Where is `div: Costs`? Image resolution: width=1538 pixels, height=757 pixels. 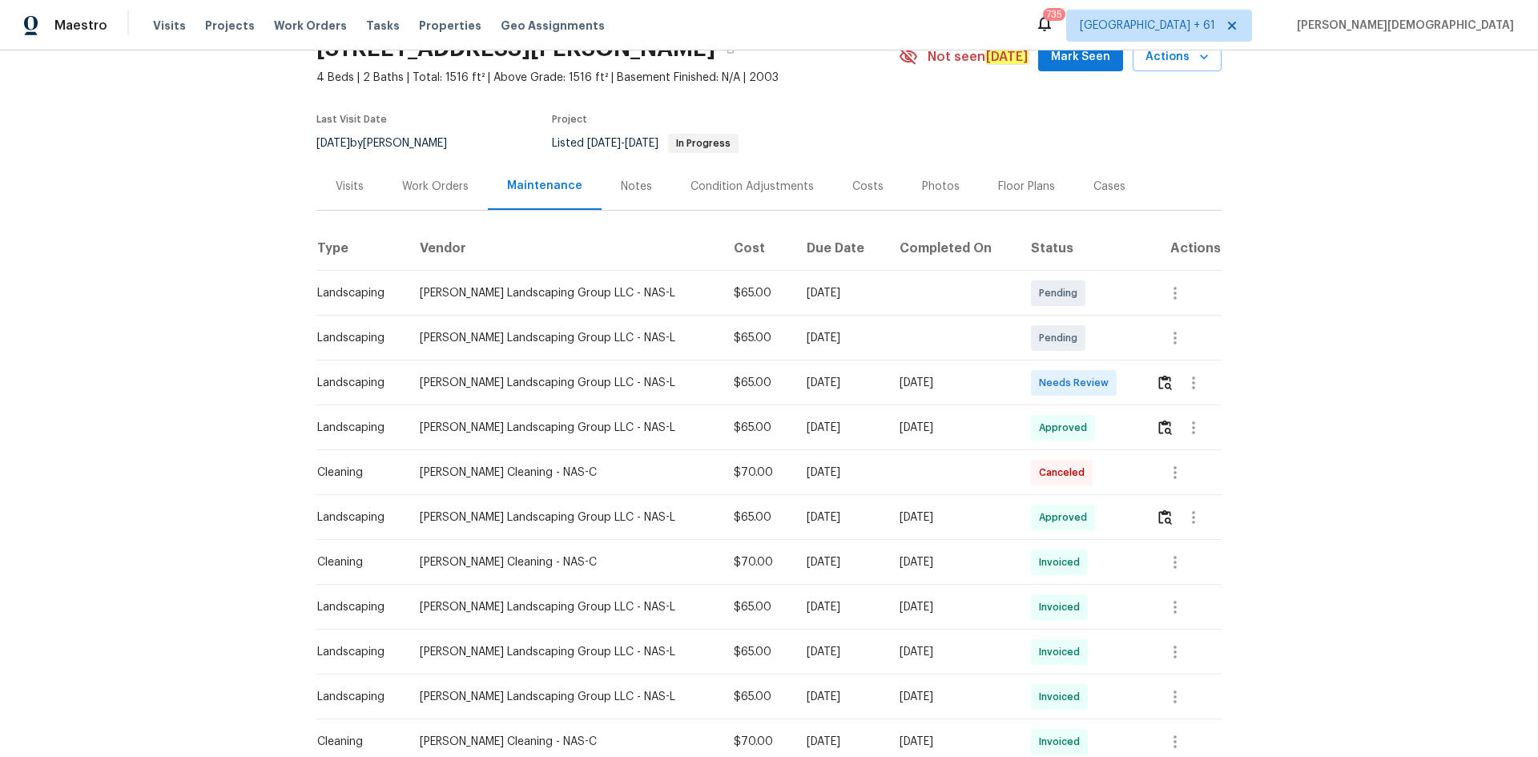
div: Costs is located at coordinates (868, 187).